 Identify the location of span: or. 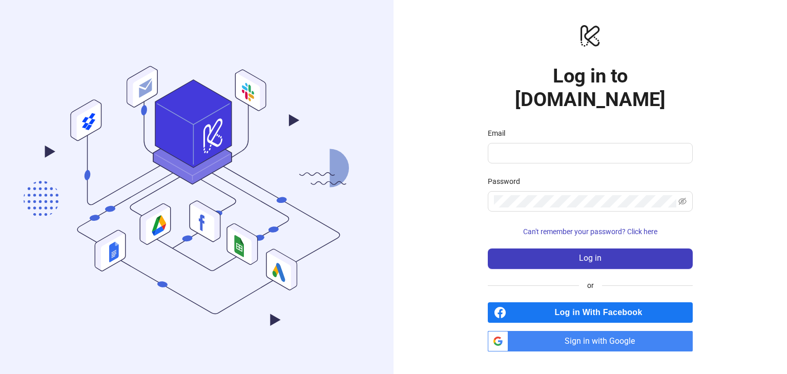
(590, 285).